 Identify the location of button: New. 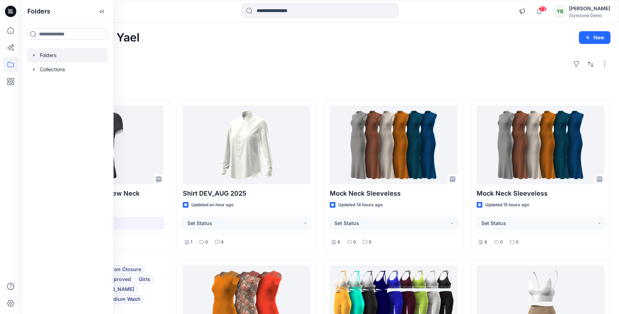
(594, 38).